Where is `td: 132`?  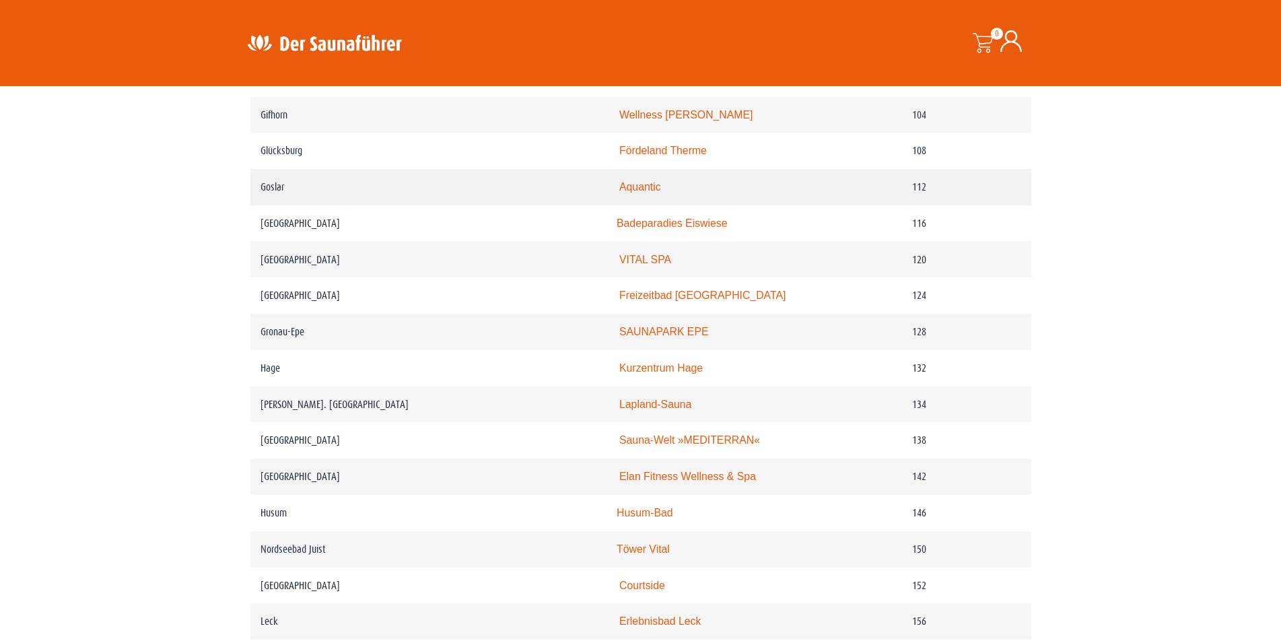
td: 132 is located at coordinates (967, 368).